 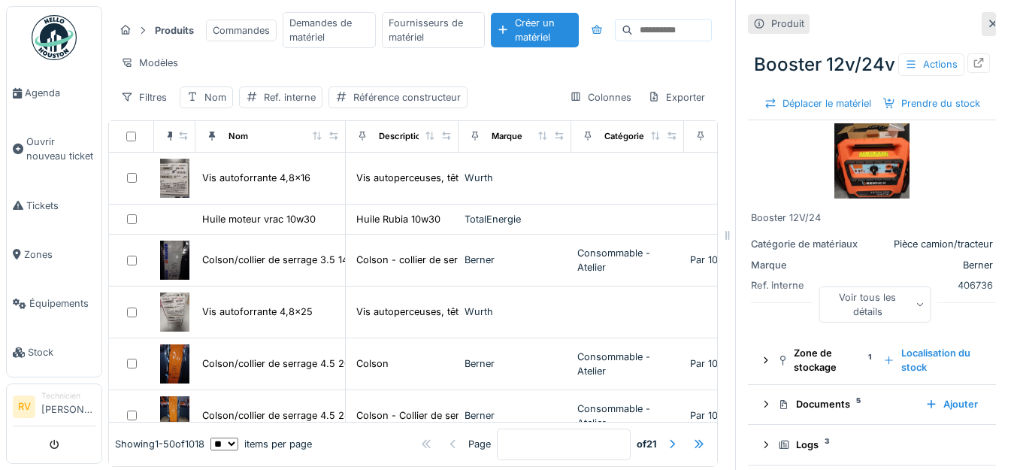 I want to click on div: Commandes, so click(x=241, y=30).